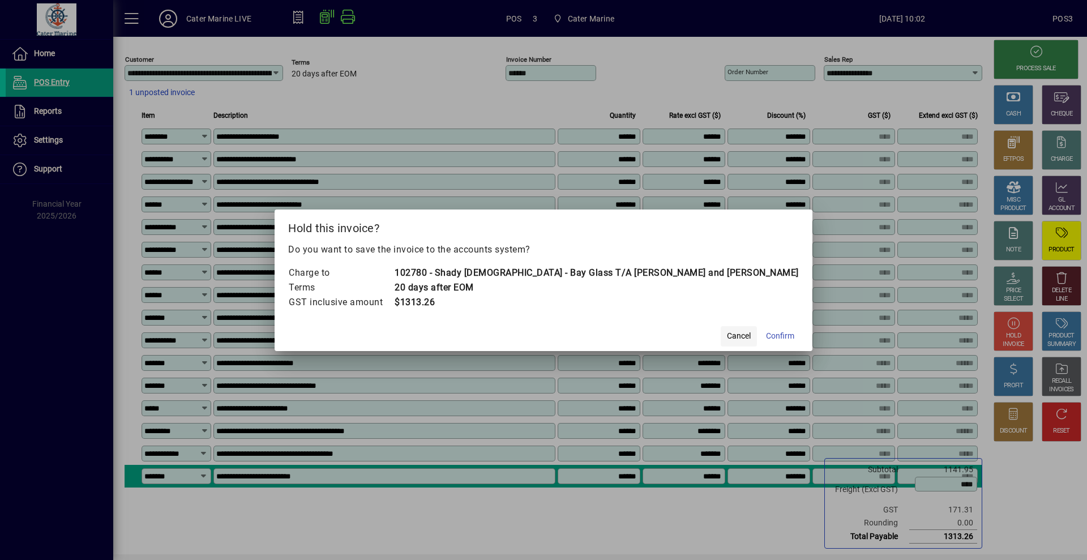 The height and width of the screenshot is (560, 1087). What do you see at coordinates (341, 273) in the screenshot?
I see `td: Charge to` at bounding box center [341, 273].